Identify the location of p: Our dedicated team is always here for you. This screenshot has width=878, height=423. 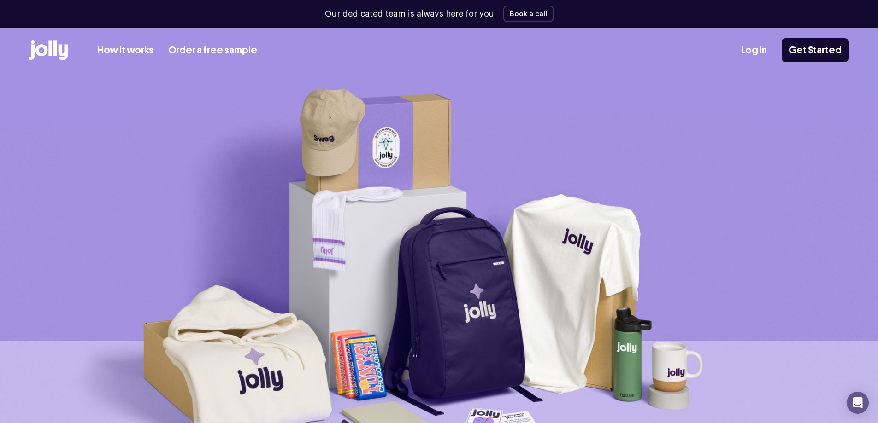
(409, 14).